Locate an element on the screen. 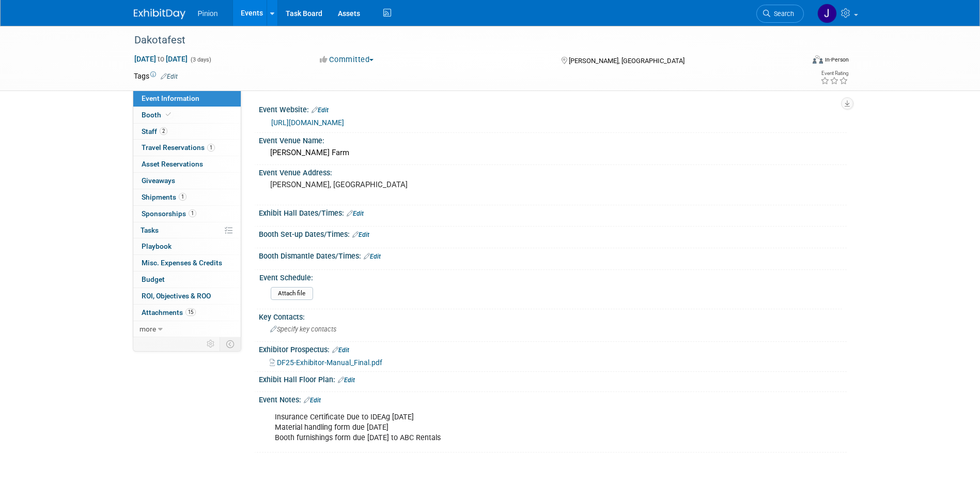 The width and height of the screenshot is (980, 482). span: 2 is located at coordinates (163, 131).